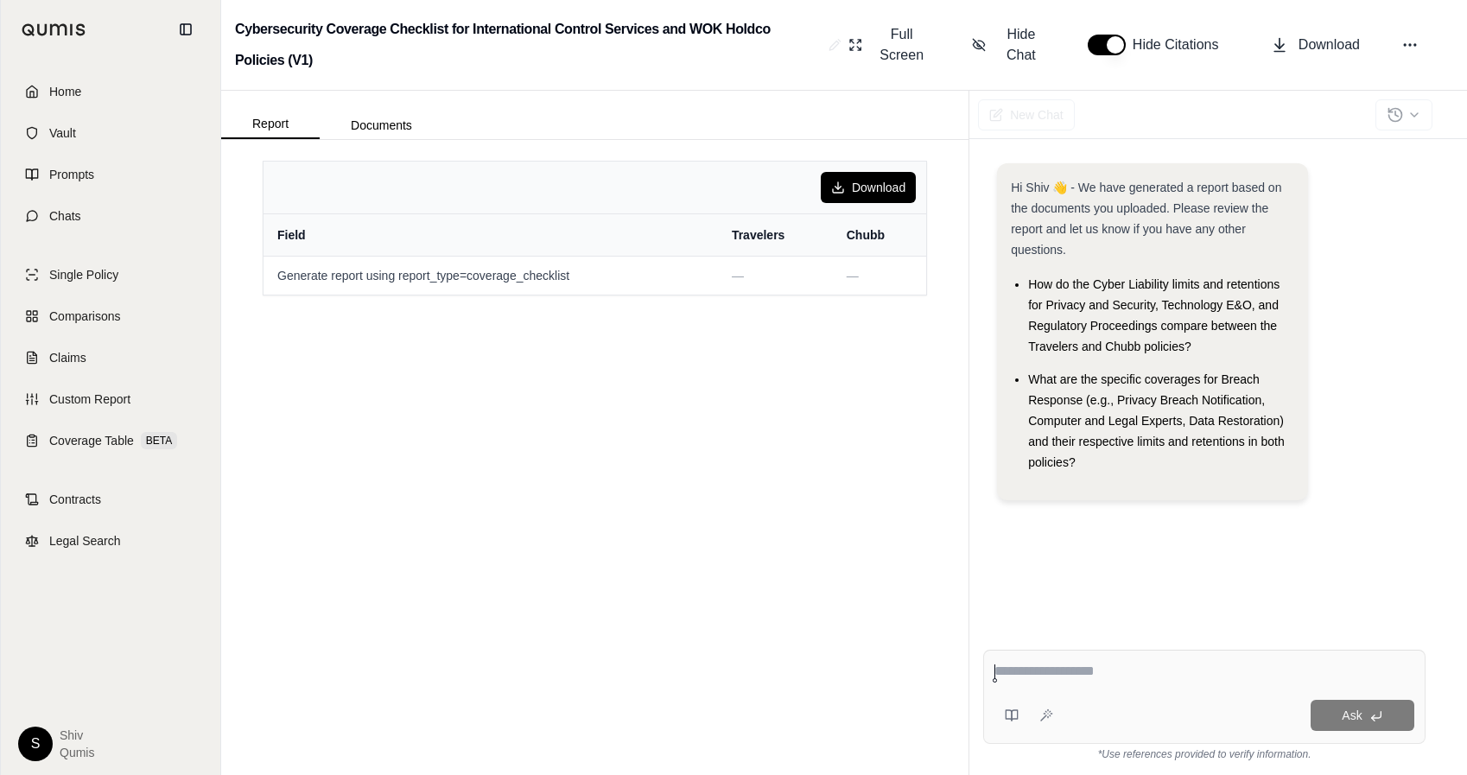 The width and height of the screenshot is (1467, 775). Describe the element at coordinates (62, 133) in the screenshot. I see `span: Vault` at that location.